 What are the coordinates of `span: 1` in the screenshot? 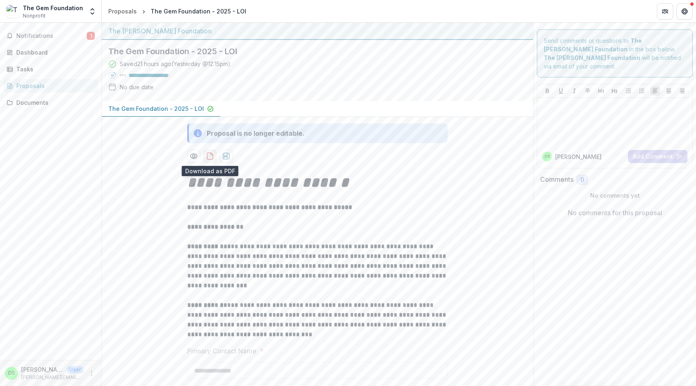 It's located at (91, 36).